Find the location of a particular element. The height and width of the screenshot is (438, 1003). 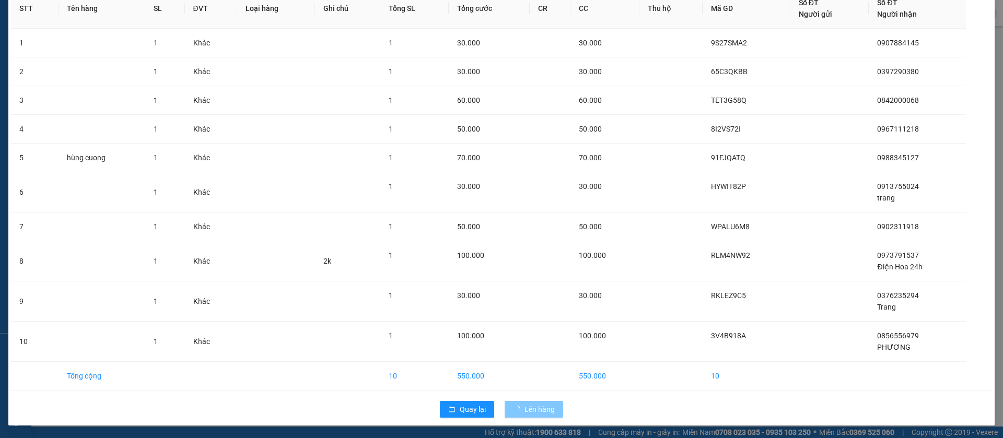

span: Điện Hoa 24h is located at coordinates (900, 267).